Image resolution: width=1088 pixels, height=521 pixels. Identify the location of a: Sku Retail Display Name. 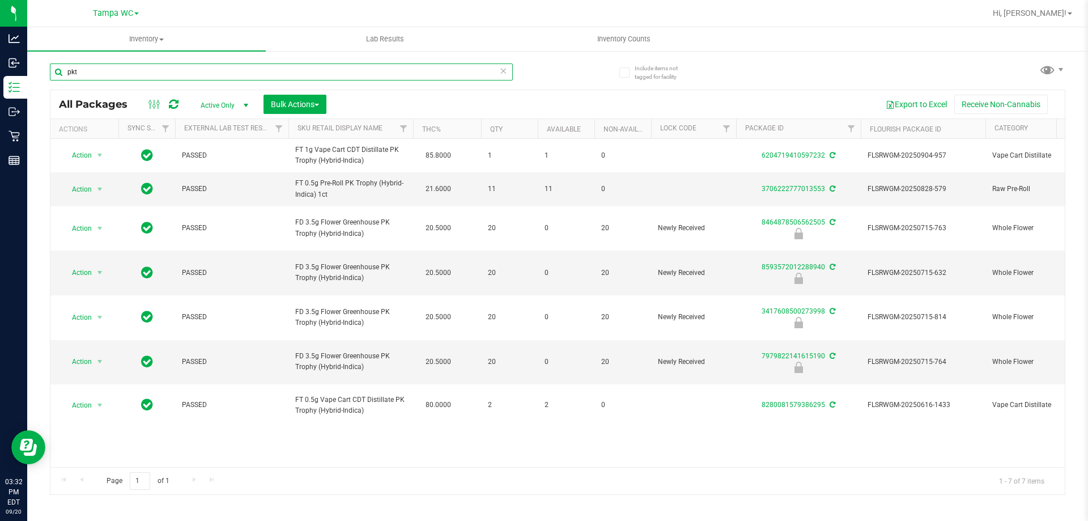
(340, 128).